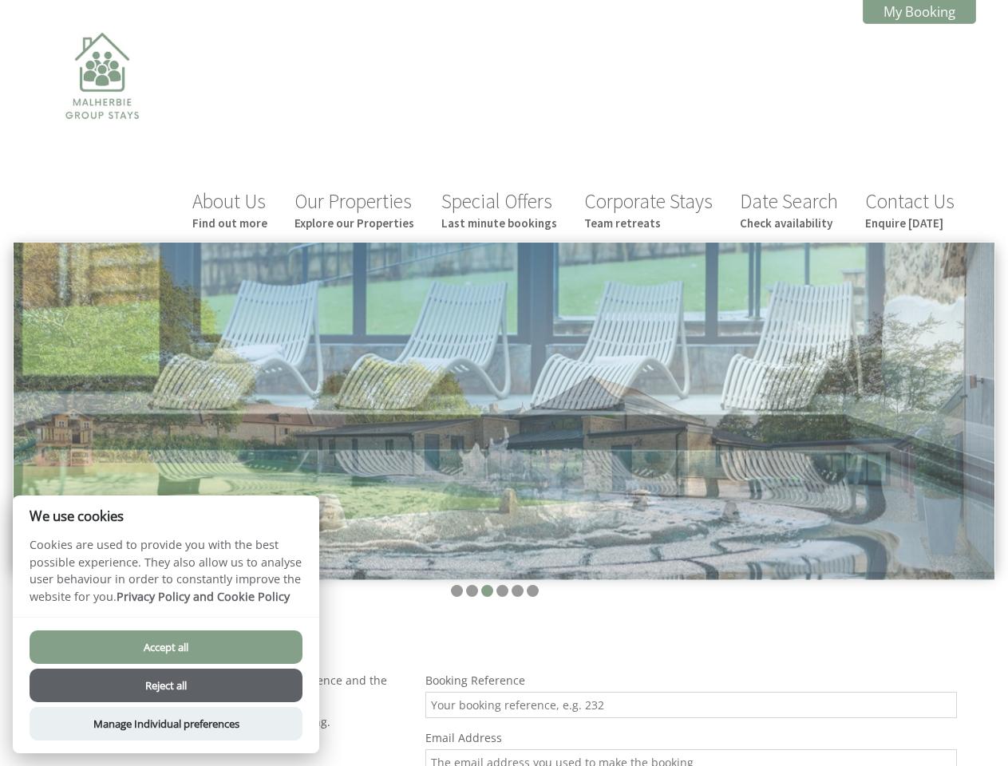 Image resolution: width=1008 pixels, height=766 pixels. Describe the element at coordinates (354, 223) in the screenshot. I see `small: Explore our Properties` at that location.